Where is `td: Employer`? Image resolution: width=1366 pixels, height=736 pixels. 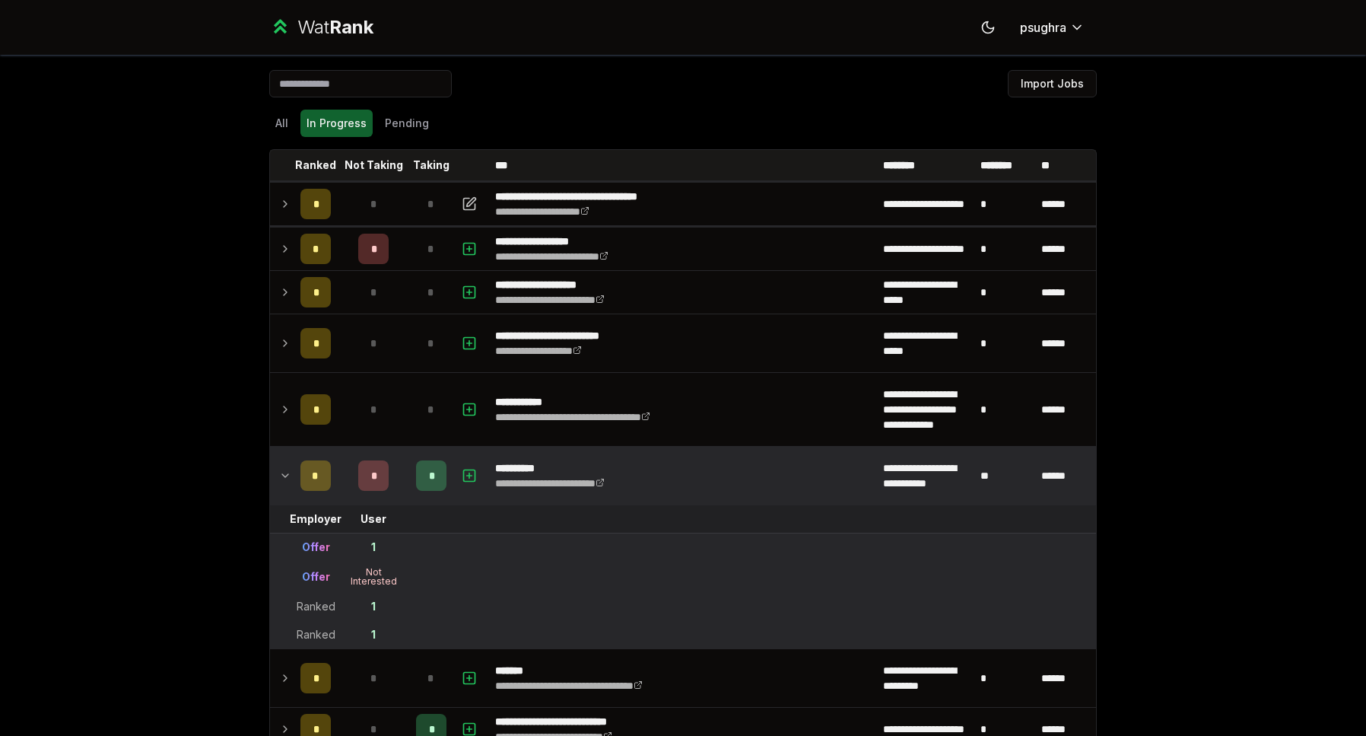 td: Employer is located at coordinates (316, 519).